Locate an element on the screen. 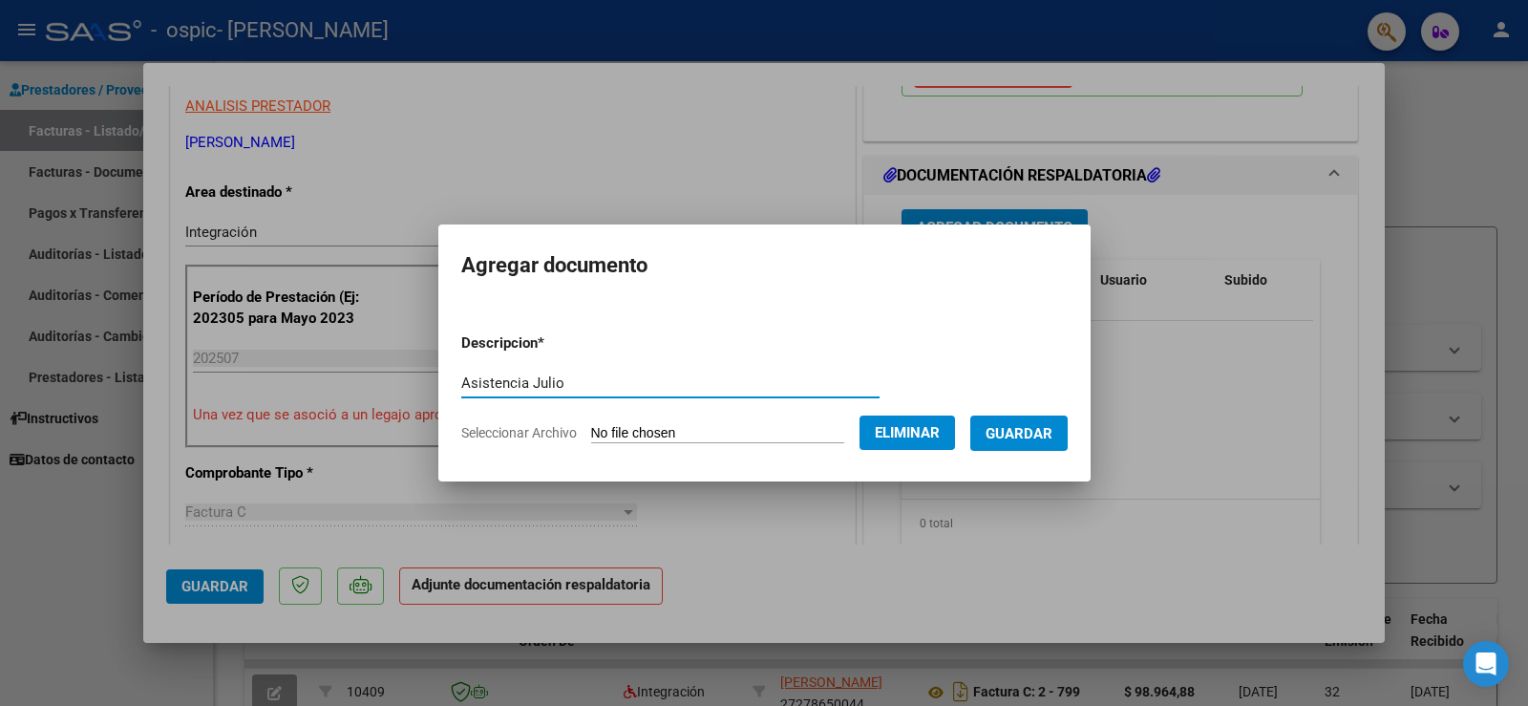  h2: Agregar documento is located at coordinates (764, 265).